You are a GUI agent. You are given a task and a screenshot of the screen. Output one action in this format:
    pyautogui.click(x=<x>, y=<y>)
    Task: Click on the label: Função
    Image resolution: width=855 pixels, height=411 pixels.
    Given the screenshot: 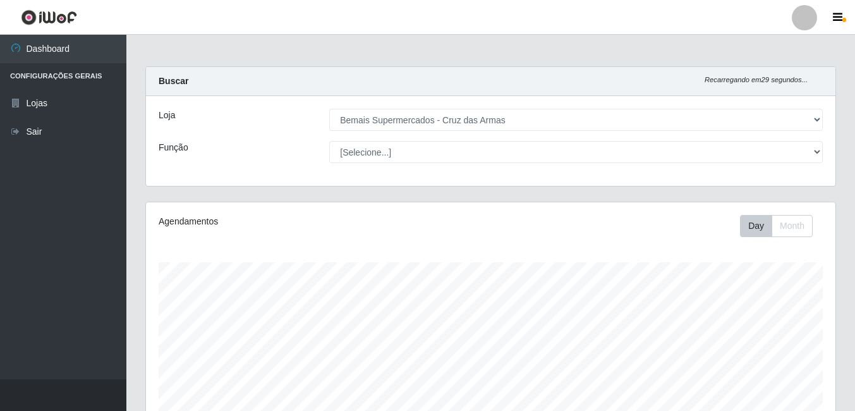 What is the action you would take?
    pyautogui.click(x=173, y=147)
    